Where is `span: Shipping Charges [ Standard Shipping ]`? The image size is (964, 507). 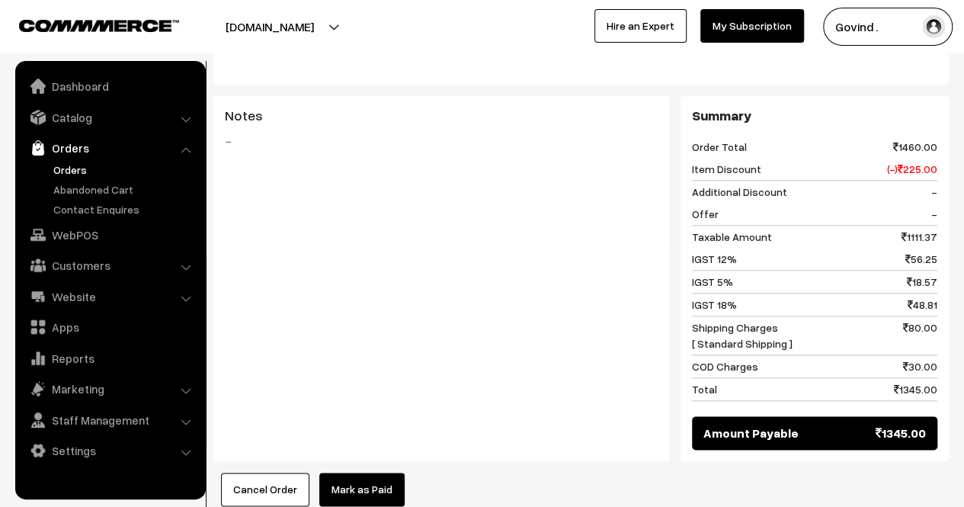
span: Shipping Charges [ Standard Shipping ] is located at coordinates (742, 335).